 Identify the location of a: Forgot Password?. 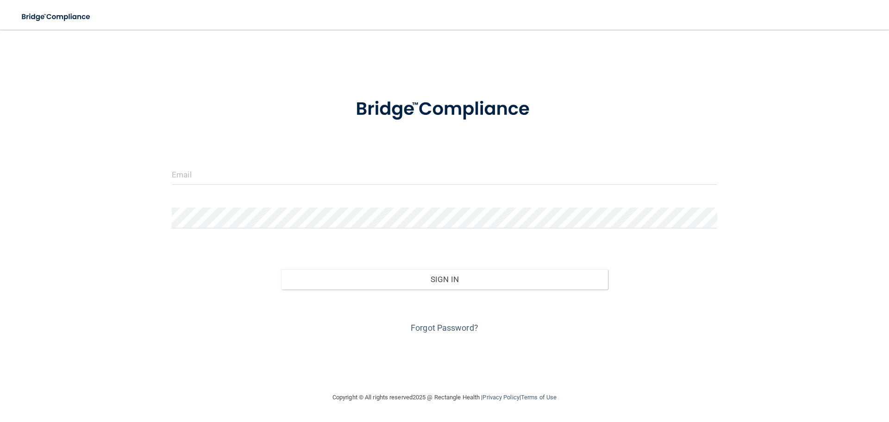
(445, 327).